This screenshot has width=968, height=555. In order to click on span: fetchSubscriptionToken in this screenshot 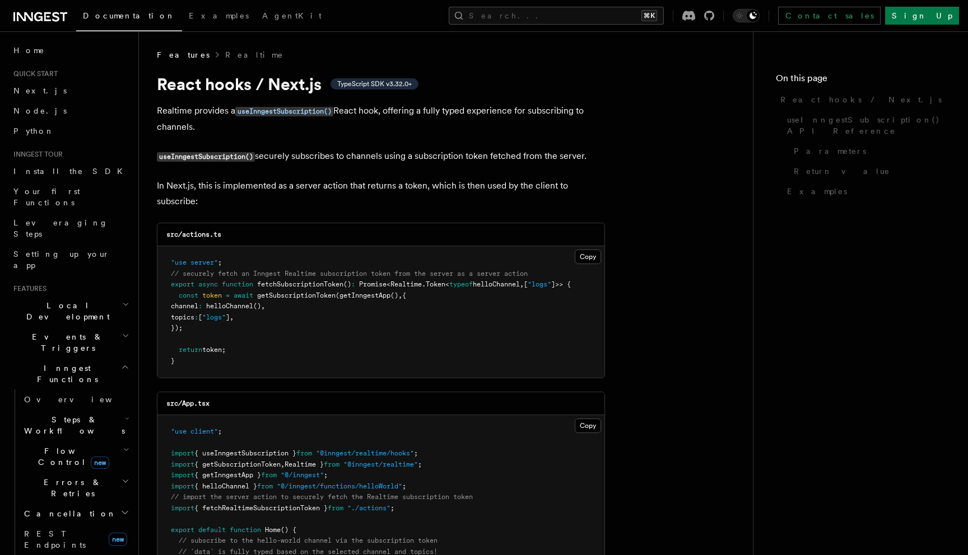, I will do `click(300, 284)`.